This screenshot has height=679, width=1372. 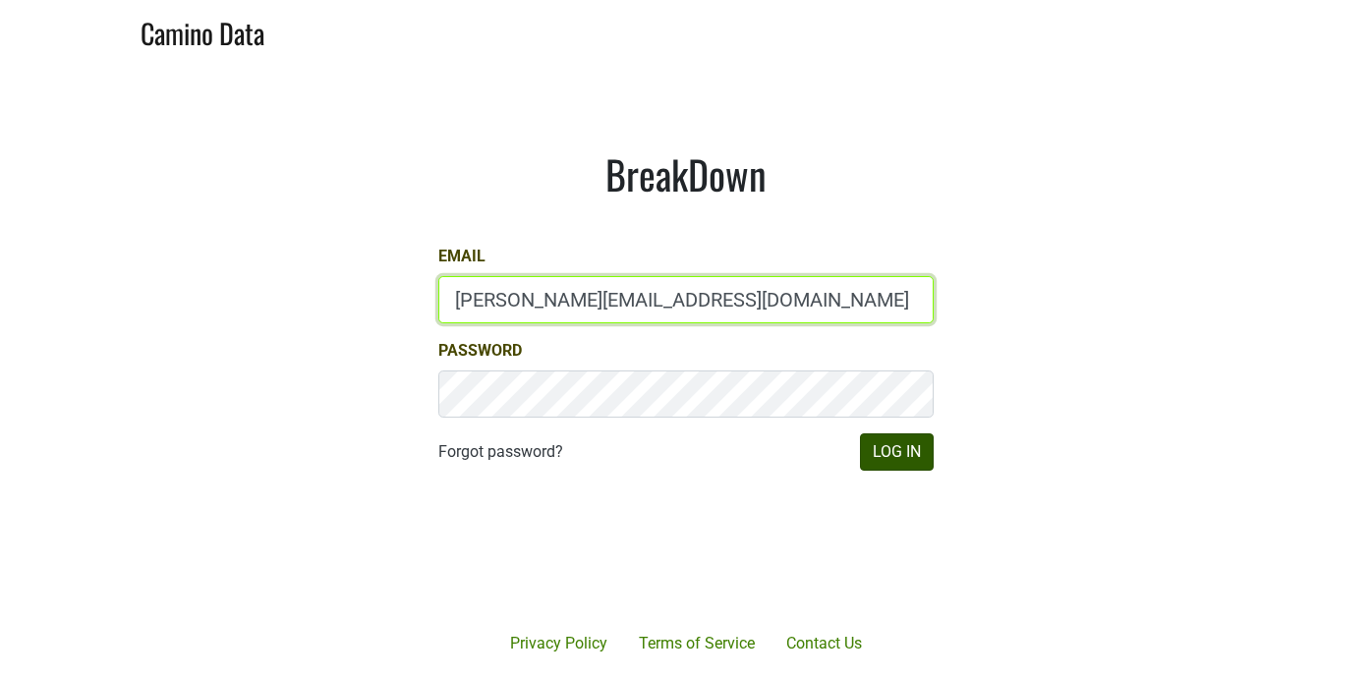 What do you see at coordinates (697, 644) in the screenshot?
I see `a: Terms of Service` at bounding box center [697, 644].